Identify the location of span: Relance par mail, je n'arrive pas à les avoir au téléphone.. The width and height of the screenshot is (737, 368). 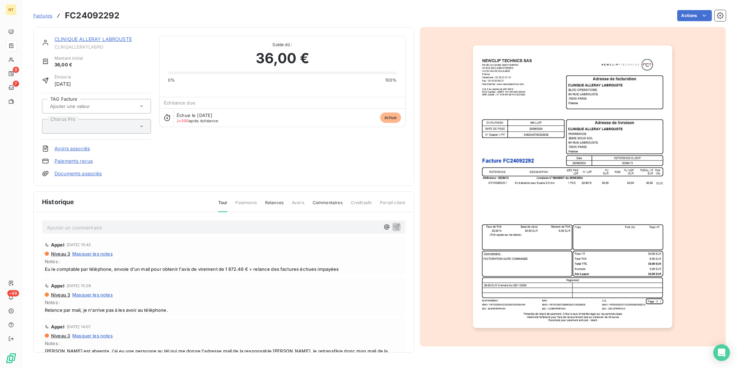
(224, 310).